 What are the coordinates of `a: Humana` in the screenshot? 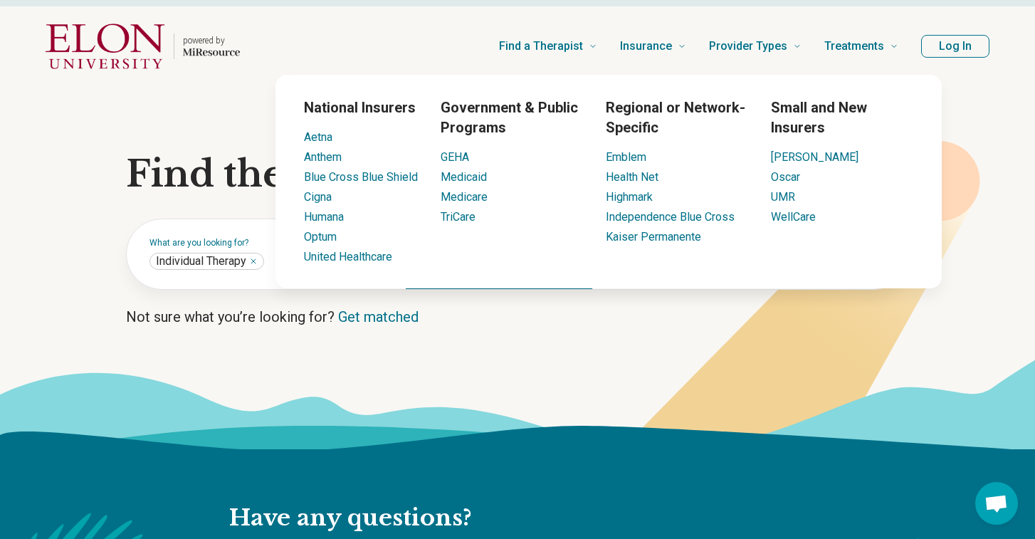 It's located at (324, 216).